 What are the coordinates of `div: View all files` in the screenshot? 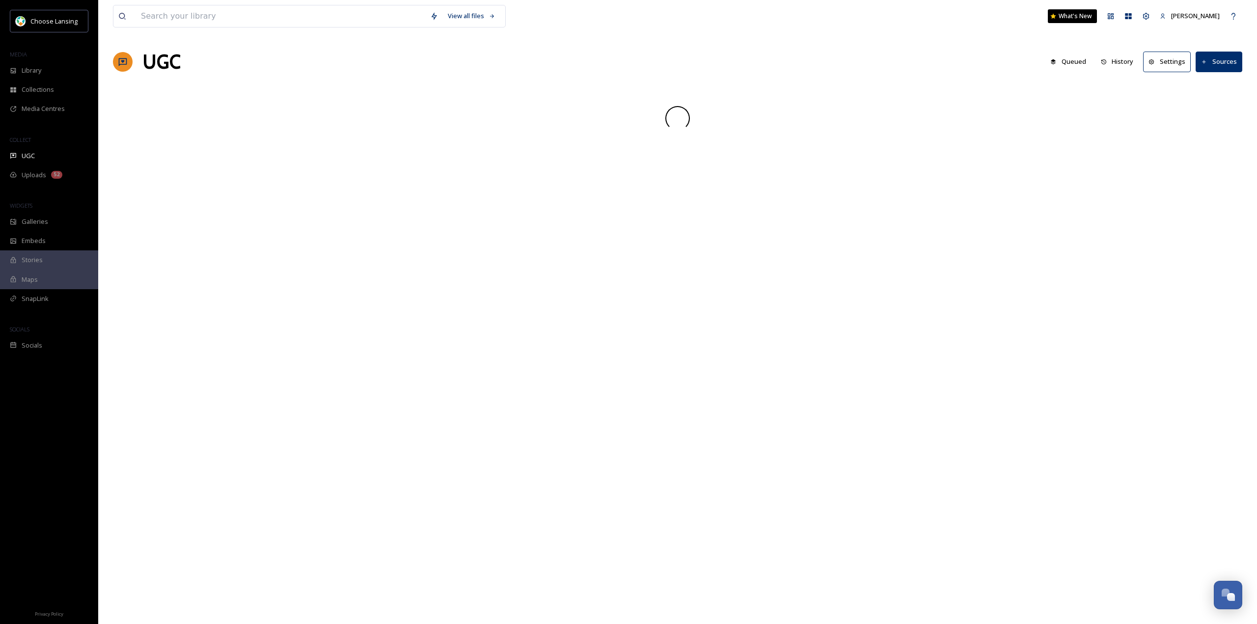 It's located at (471, 16).